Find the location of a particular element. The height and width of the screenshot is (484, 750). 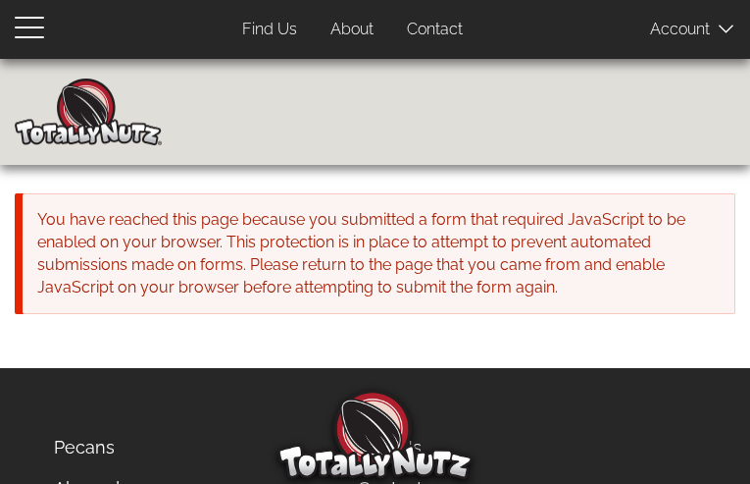

a: About is located at coordinates (352, 29).